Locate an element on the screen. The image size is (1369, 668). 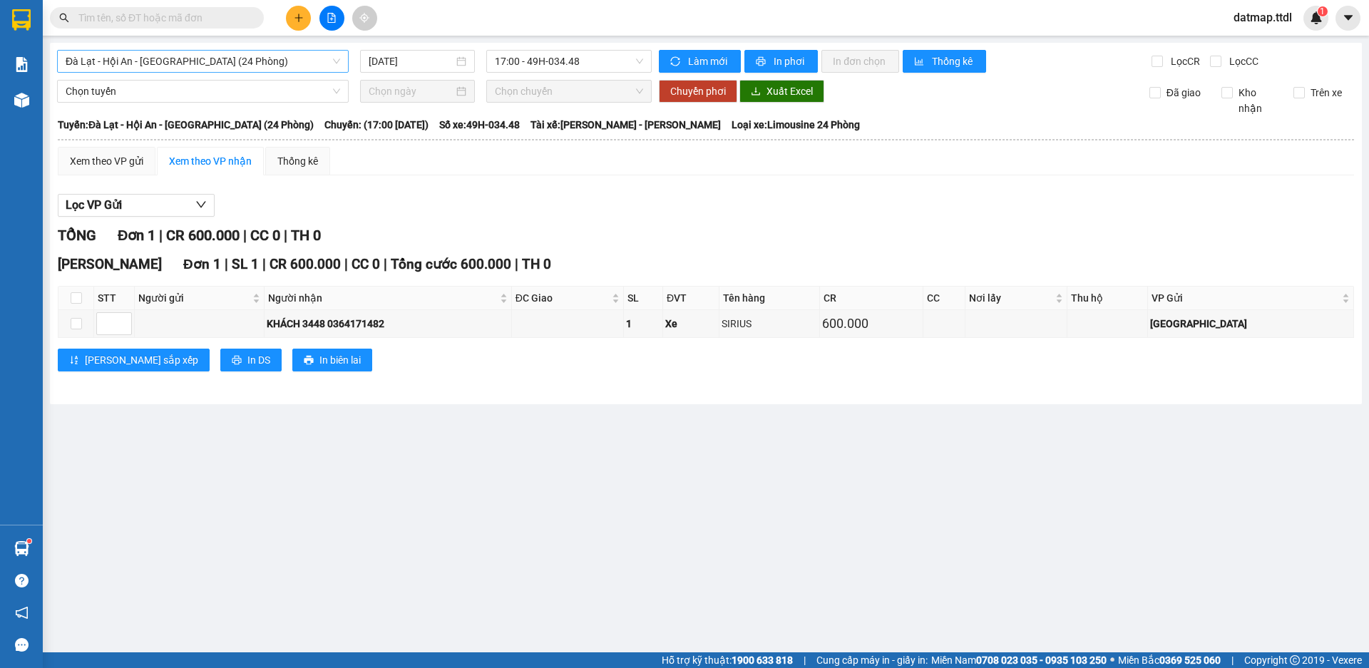
span: Đơn 1 is located at coordinates (202, 264).